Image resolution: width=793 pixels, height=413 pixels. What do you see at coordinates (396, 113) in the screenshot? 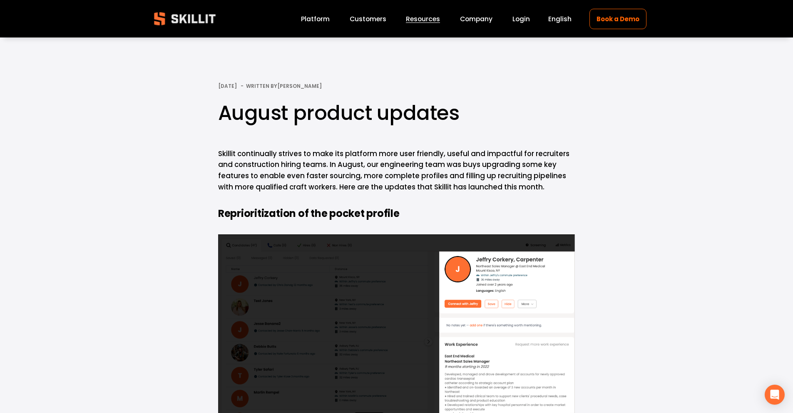
I see `h1: August product updates` at bounding box center [396, 113].